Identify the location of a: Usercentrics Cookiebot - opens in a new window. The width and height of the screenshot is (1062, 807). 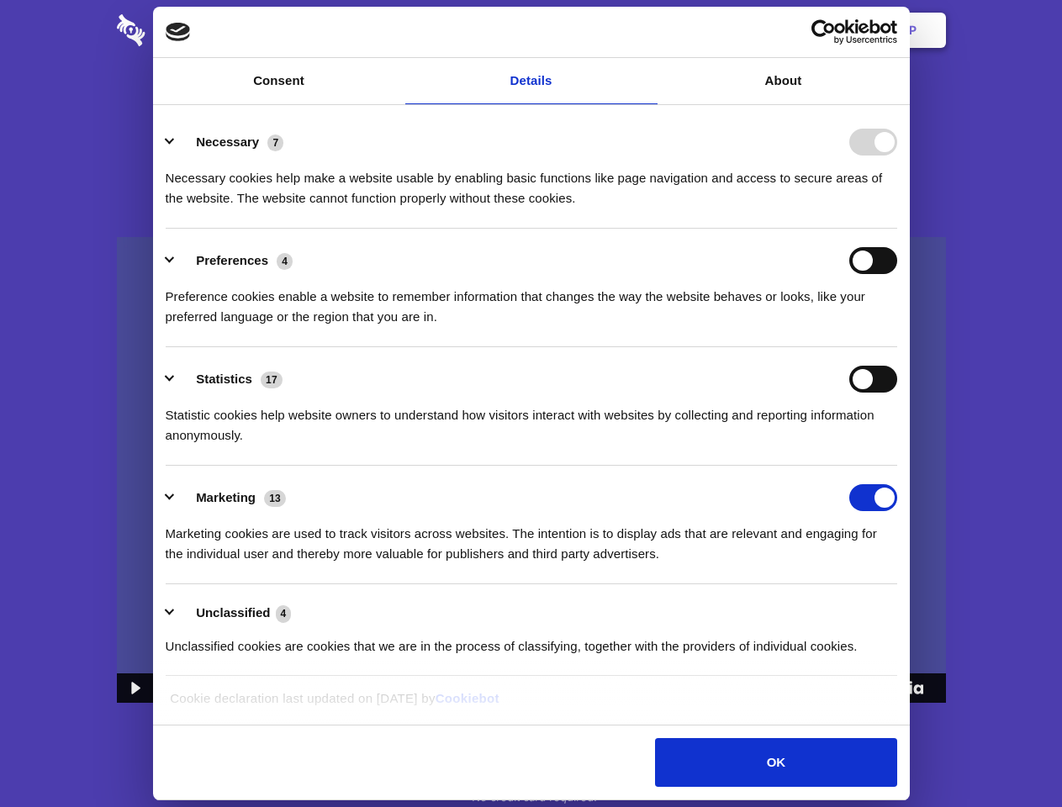
(823, 32).